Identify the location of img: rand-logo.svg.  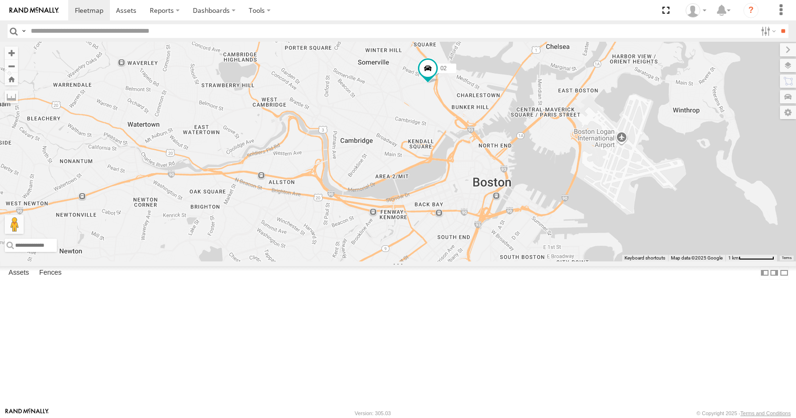
(34, 10).